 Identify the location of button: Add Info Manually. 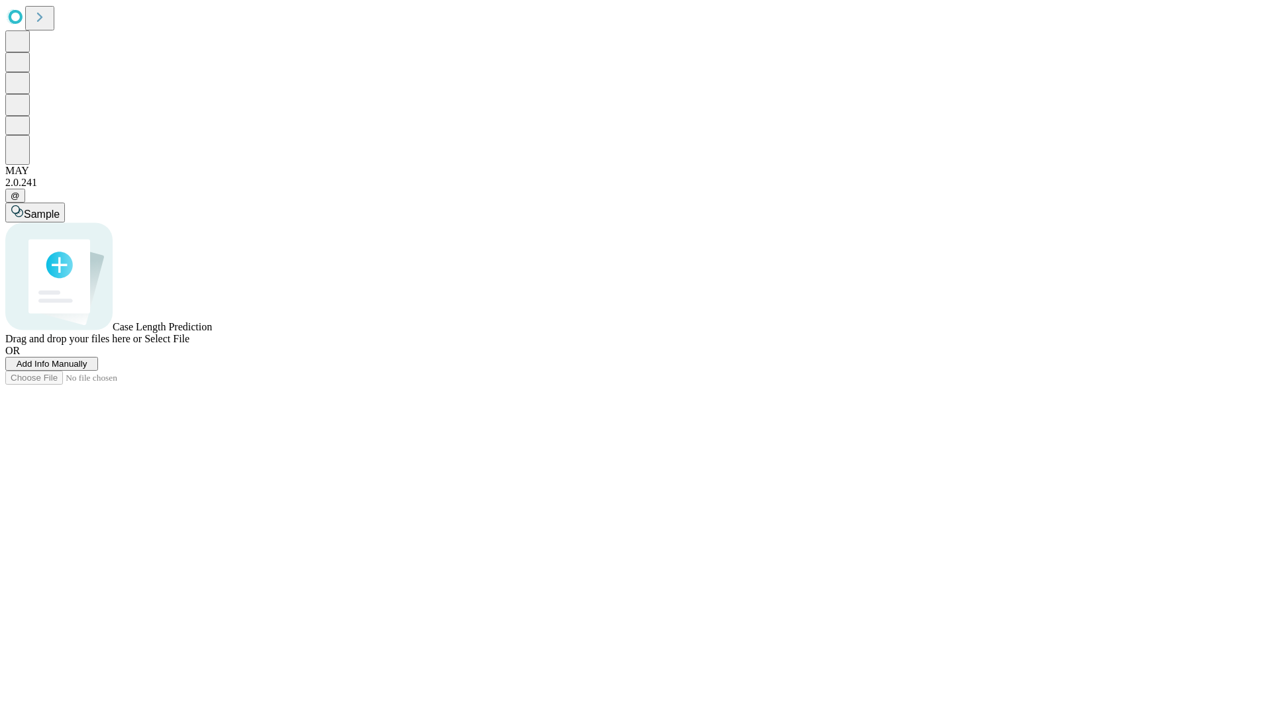
(52, 364).